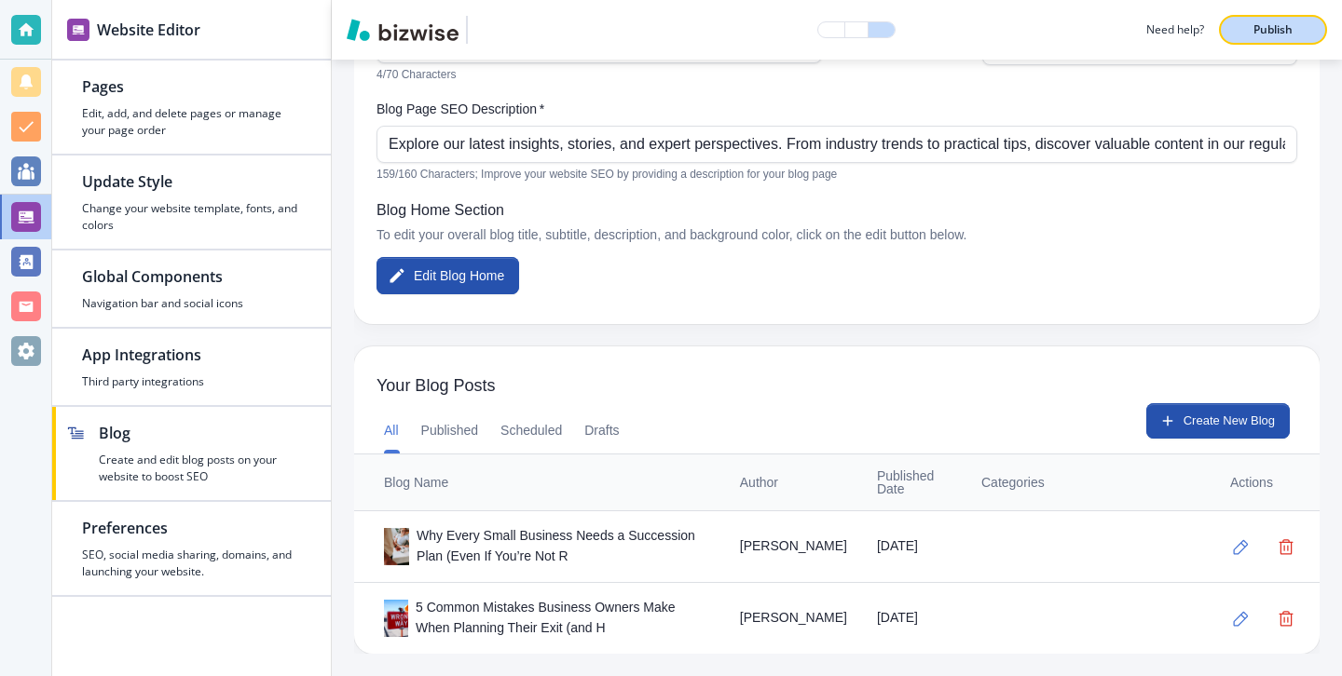  I want to click on button: All, so click(391, 431).